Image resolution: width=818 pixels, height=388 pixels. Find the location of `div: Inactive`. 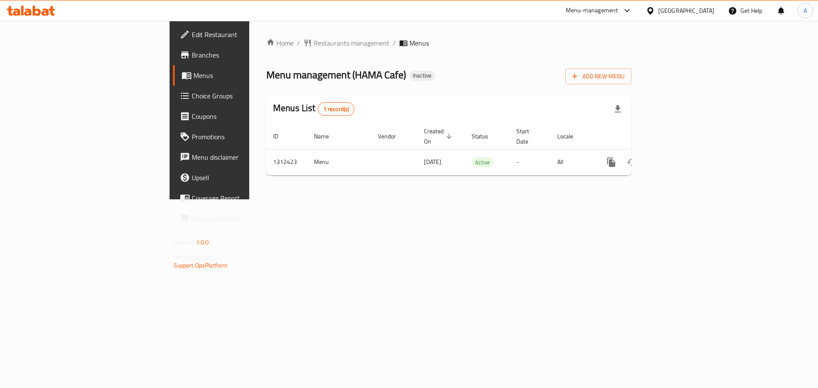

div: Inactive is located at coordinates (422, 76).